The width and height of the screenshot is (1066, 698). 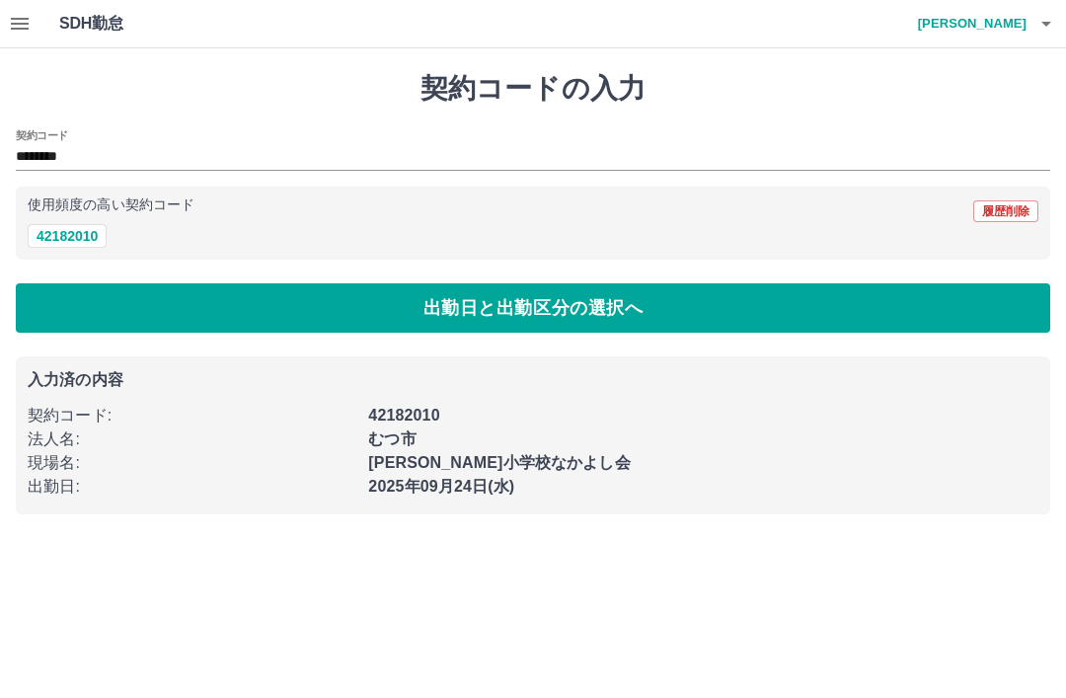 I want to click on button: 出勤日と出勤区分の選択へ, so click(x=533, y=308).